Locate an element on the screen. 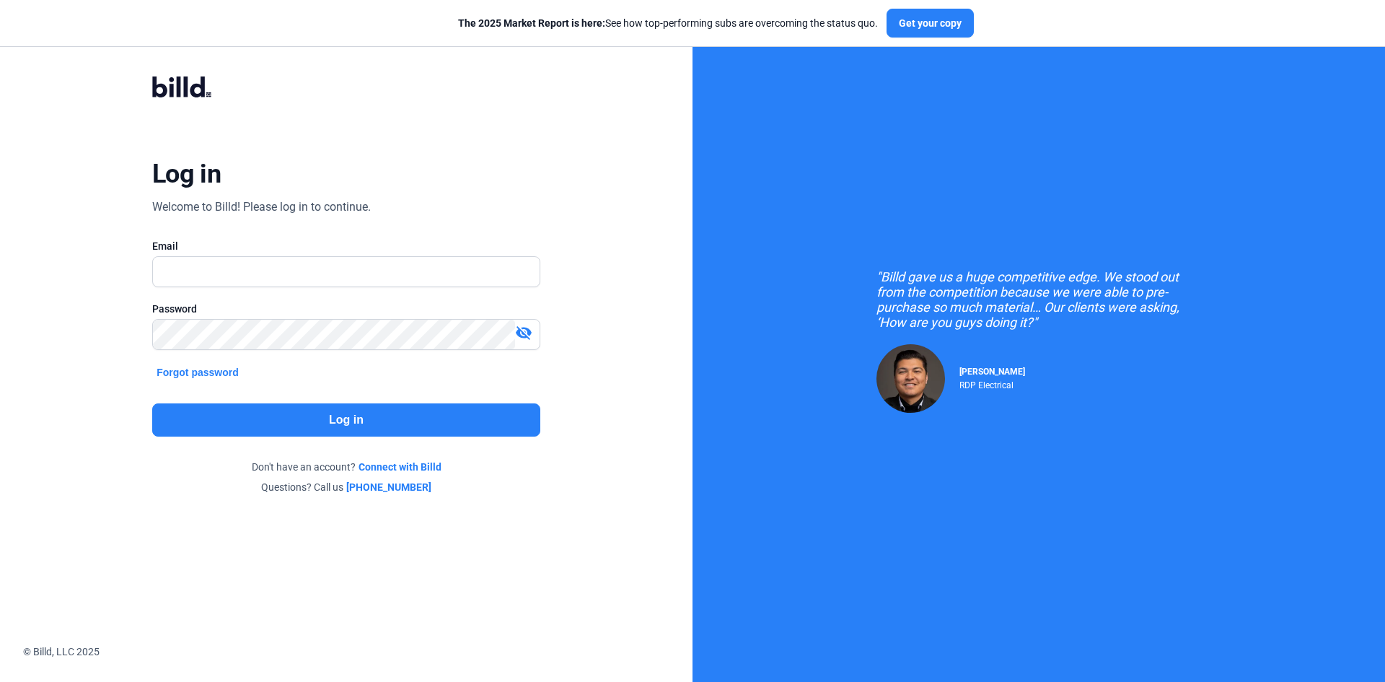  div: Welcome to Billd! Please log in to continue. is located at coordinates (261, 207).